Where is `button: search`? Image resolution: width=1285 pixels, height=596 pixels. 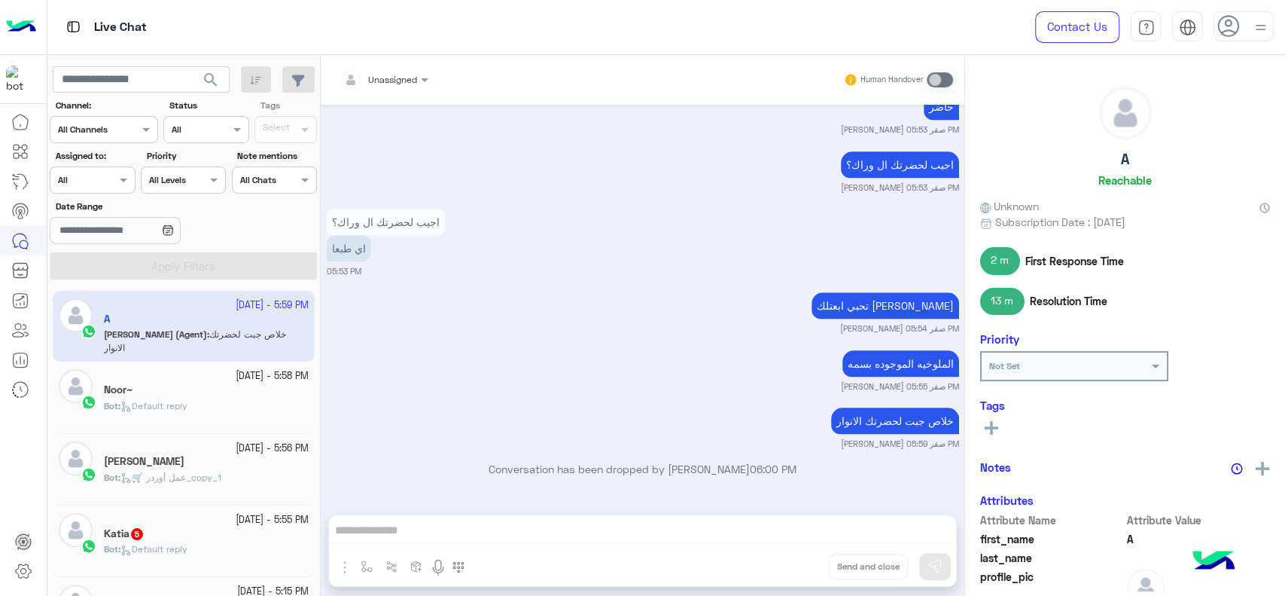 button: search is located at coordinates (211, 82).